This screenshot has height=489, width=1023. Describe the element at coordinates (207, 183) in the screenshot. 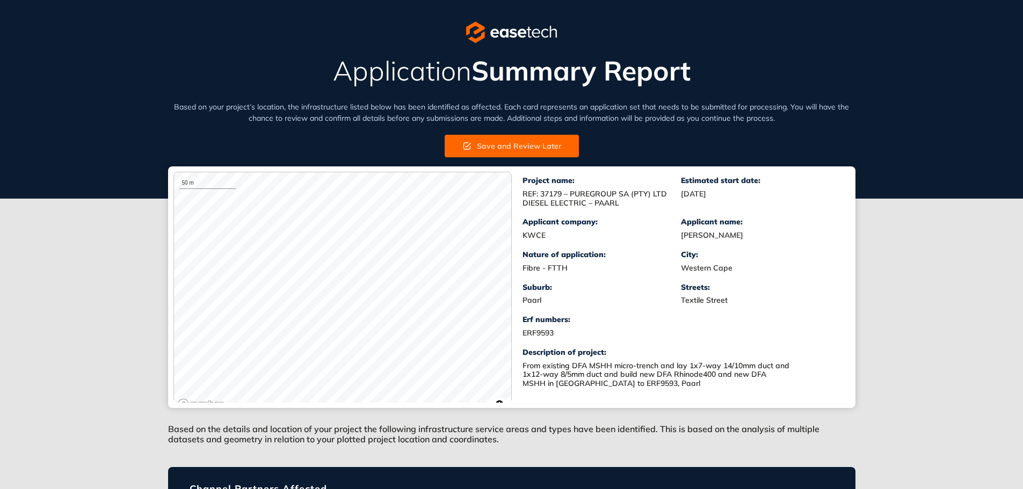

I see `div: 50 m` at that location.